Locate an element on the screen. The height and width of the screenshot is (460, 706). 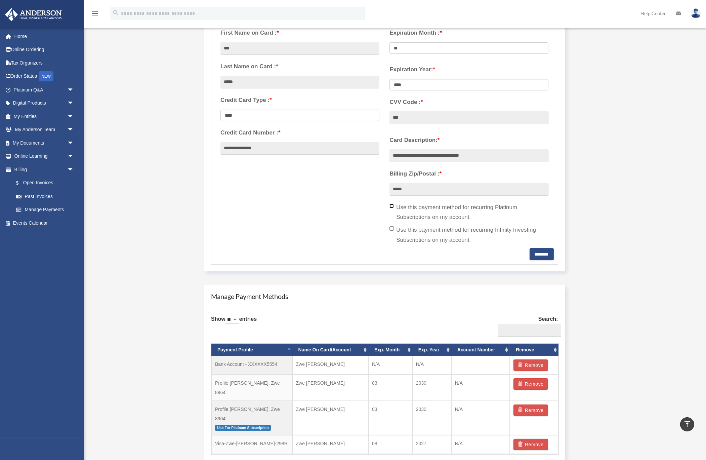
a: Tax Organizers is located at coordinates (44, 63).